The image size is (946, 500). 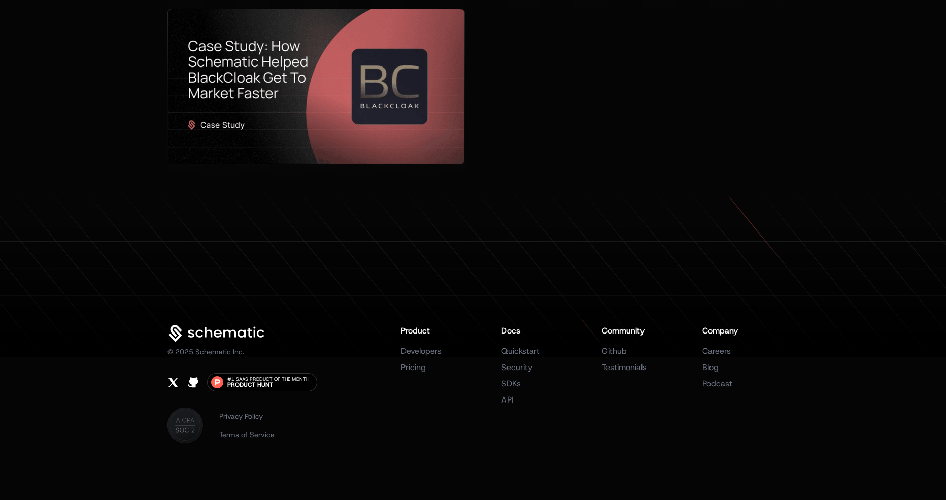 What do you see at coordinates (511, 383) in the screenshot?
I see `a: SDKs` at bounding box center [511, 383].